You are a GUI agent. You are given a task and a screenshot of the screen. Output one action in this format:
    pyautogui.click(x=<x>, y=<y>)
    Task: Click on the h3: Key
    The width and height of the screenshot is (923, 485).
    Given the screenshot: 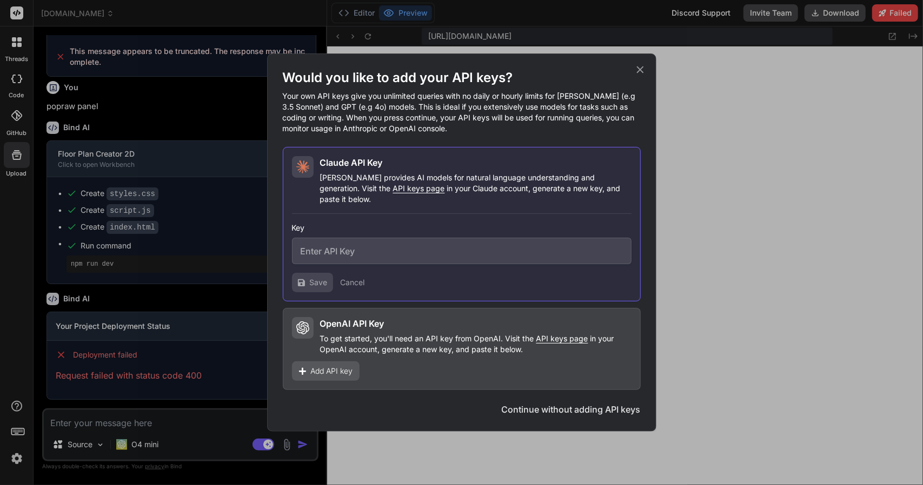 What is the action you would take?
    pyautogui.click(x=462, y=228)
    